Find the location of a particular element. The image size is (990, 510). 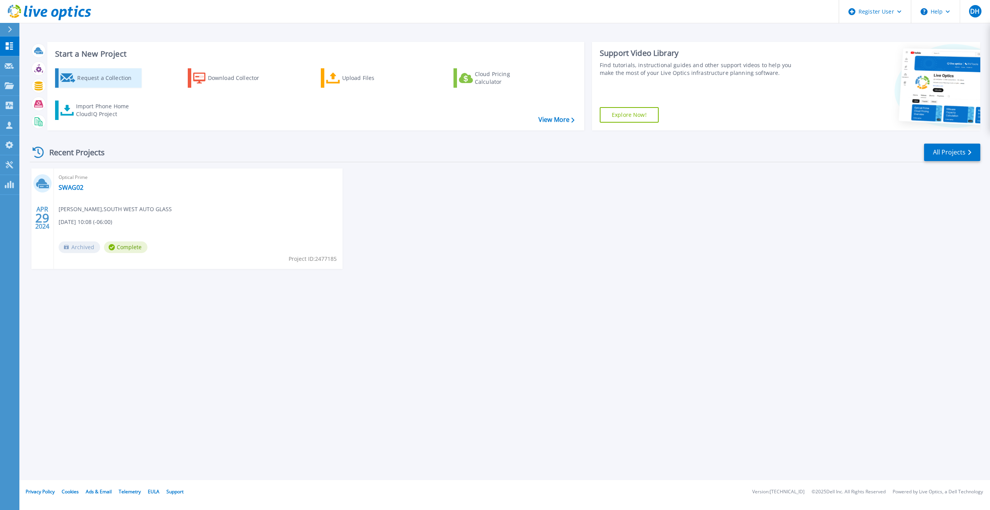

span: DH is located at coordinates (975, 11).